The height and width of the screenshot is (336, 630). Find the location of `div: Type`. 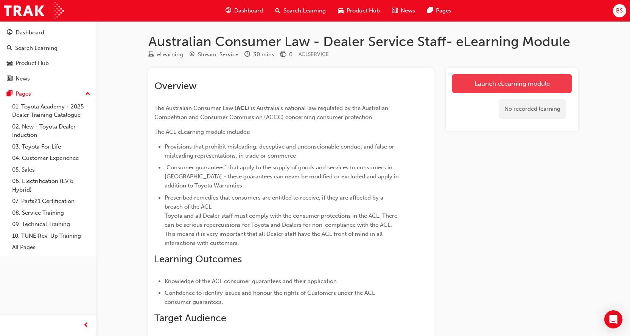

div: Type is located at coordinates (166, 54).